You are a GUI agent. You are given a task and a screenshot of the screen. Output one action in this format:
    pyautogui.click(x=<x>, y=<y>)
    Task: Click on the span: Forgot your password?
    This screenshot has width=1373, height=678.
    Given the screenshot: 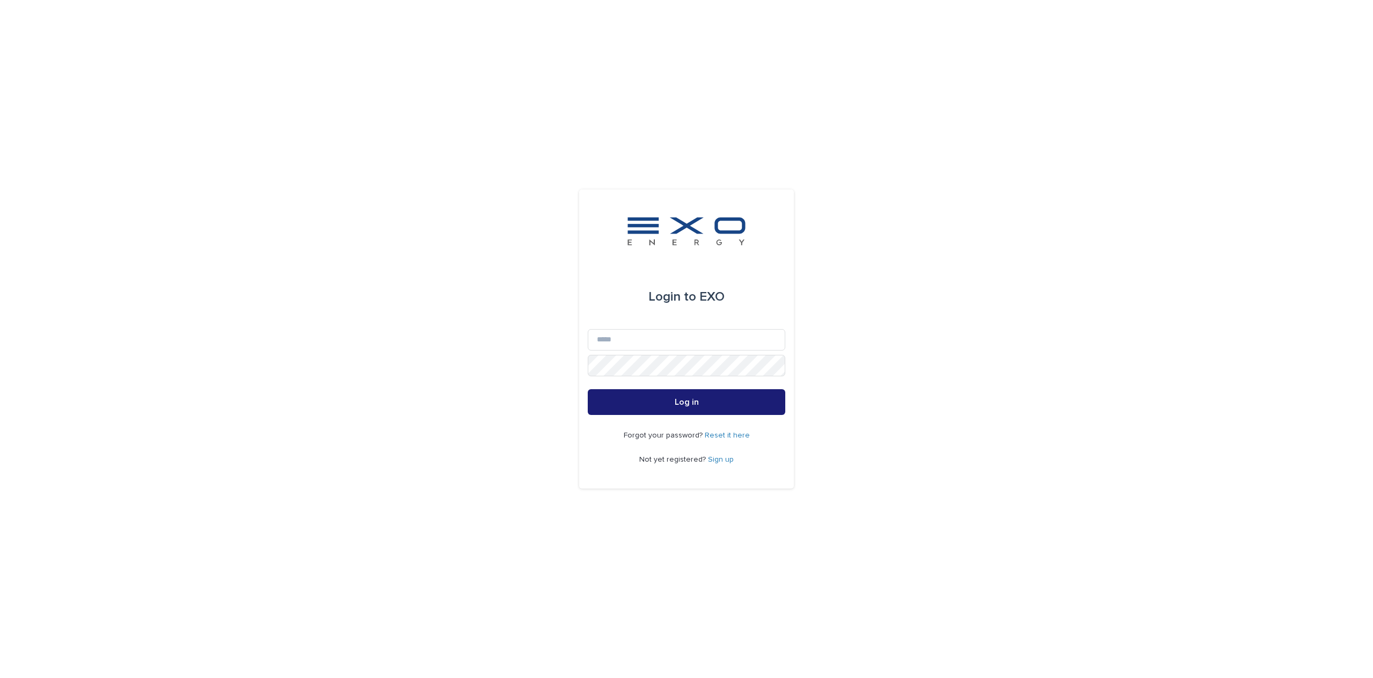 What is the action you would take?
    pyautogui.click(x=664, y=435)
    